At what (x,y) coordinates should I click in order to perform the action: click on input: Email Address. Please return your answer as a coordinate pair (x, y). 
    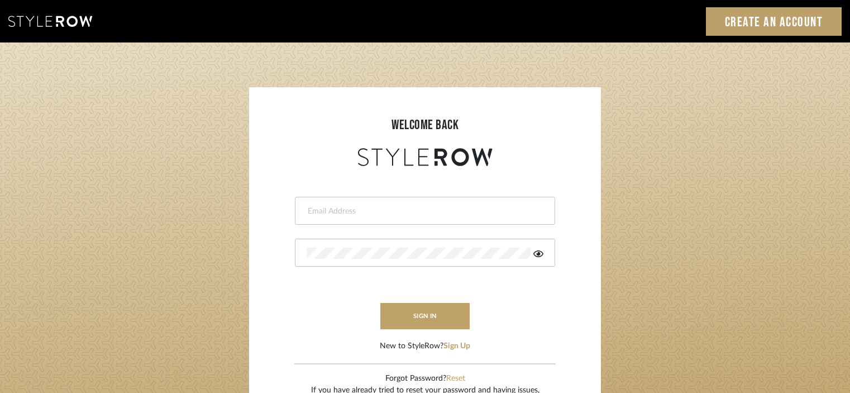
    Looking at the image, I should click on (424, 211).